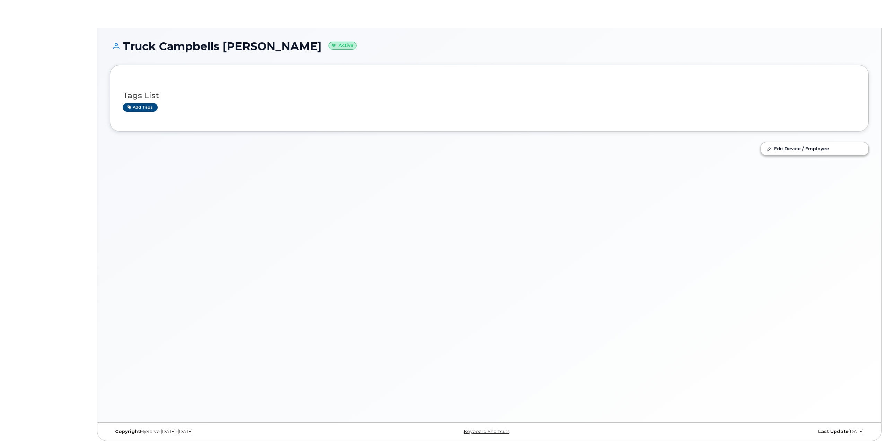 The image size is (885, 441). I want to click on a: Add tags, so click(140, 107).